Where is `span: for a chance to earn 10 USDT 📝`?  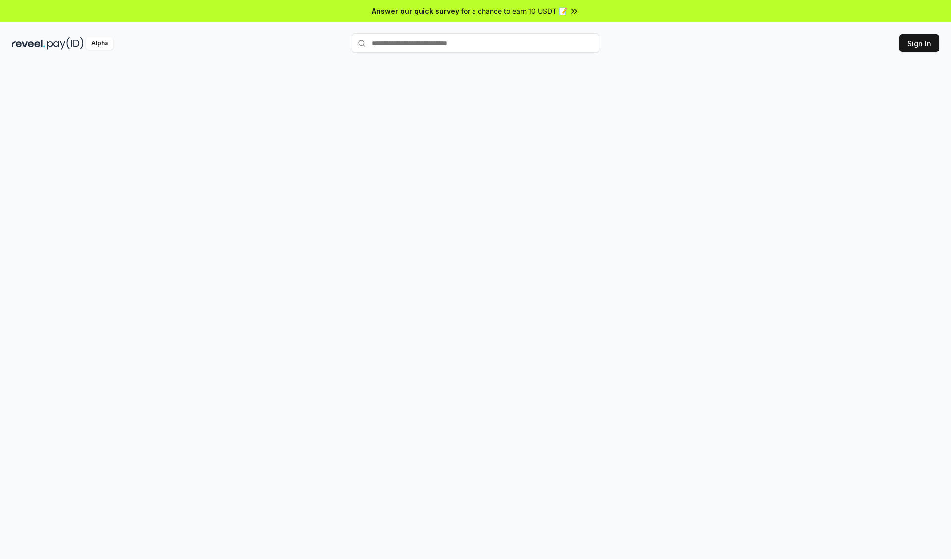 span: for a chance to earn 10 USDT 📝 is located at coordinates (514, 11).